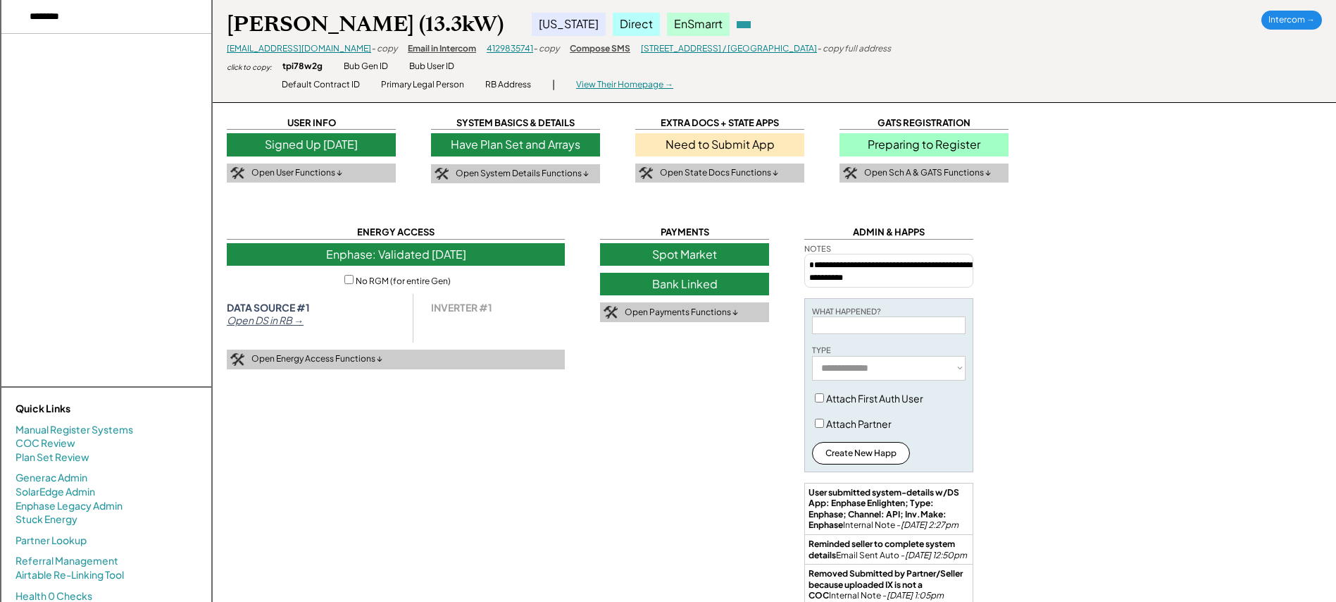  What do you see at coordinates (423, 85) in the screenshot?
I see `div: Primary Legal Person` at bounding box center [423, 85].